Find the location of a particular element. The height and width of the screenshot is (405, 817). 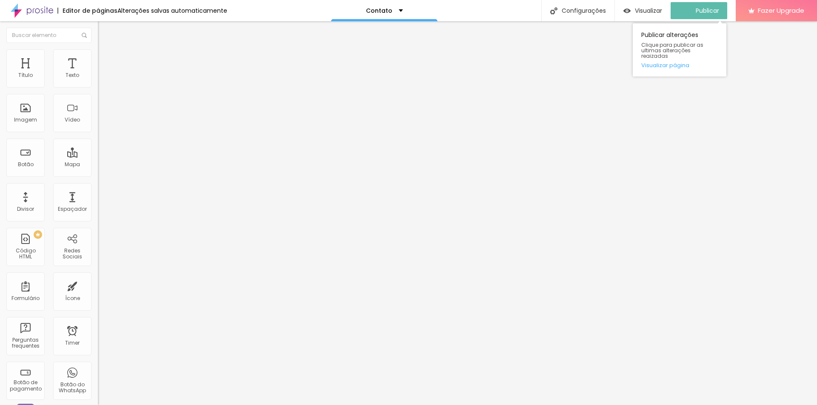

div: Botão is located at coordinates (26, 165).